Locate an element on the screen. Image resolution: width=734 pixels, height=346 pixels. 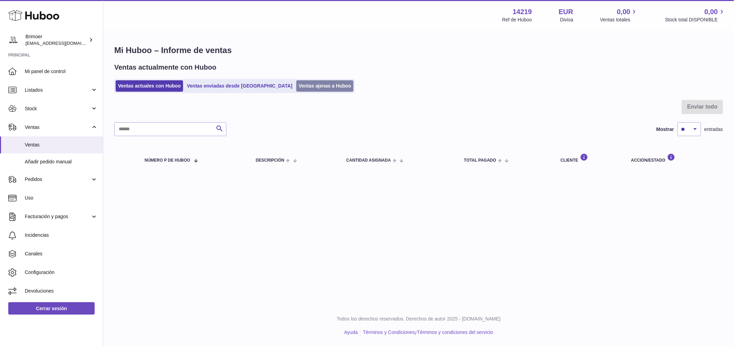
h2: Ventas actualmente con Huboo is located at coordinates (165, 67).